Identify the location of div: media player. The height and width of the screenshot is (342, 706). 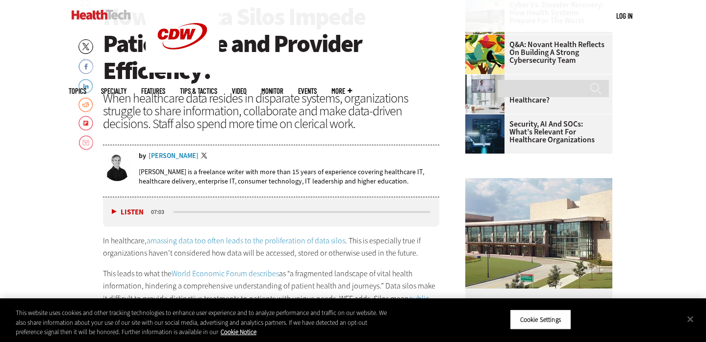
(271, 212).